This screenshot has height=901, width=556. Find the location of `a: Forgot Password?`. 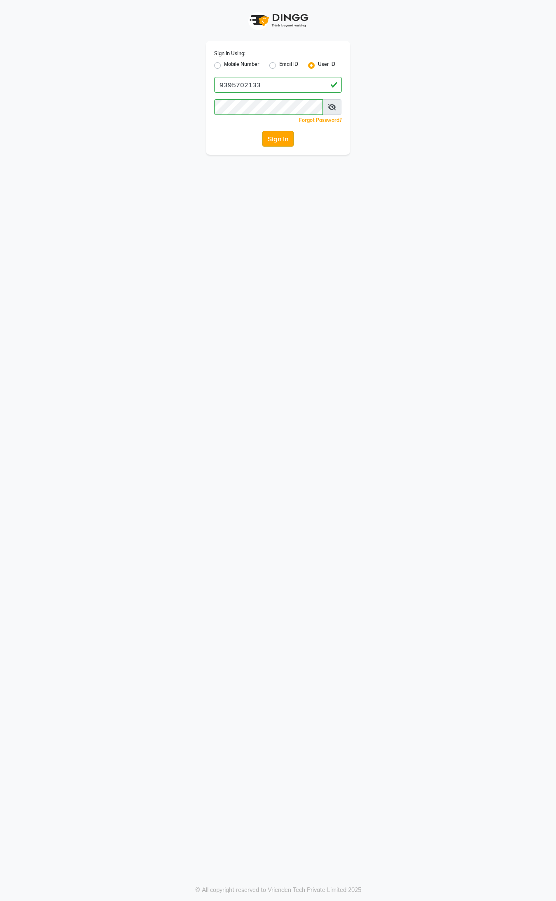

a: Forgot Password? is located at coordinates (320, 120).